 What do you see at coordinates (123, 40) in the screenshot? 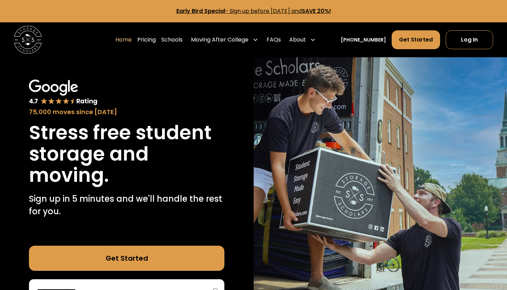
I see `a: Home` at bounding box center [123, 40].